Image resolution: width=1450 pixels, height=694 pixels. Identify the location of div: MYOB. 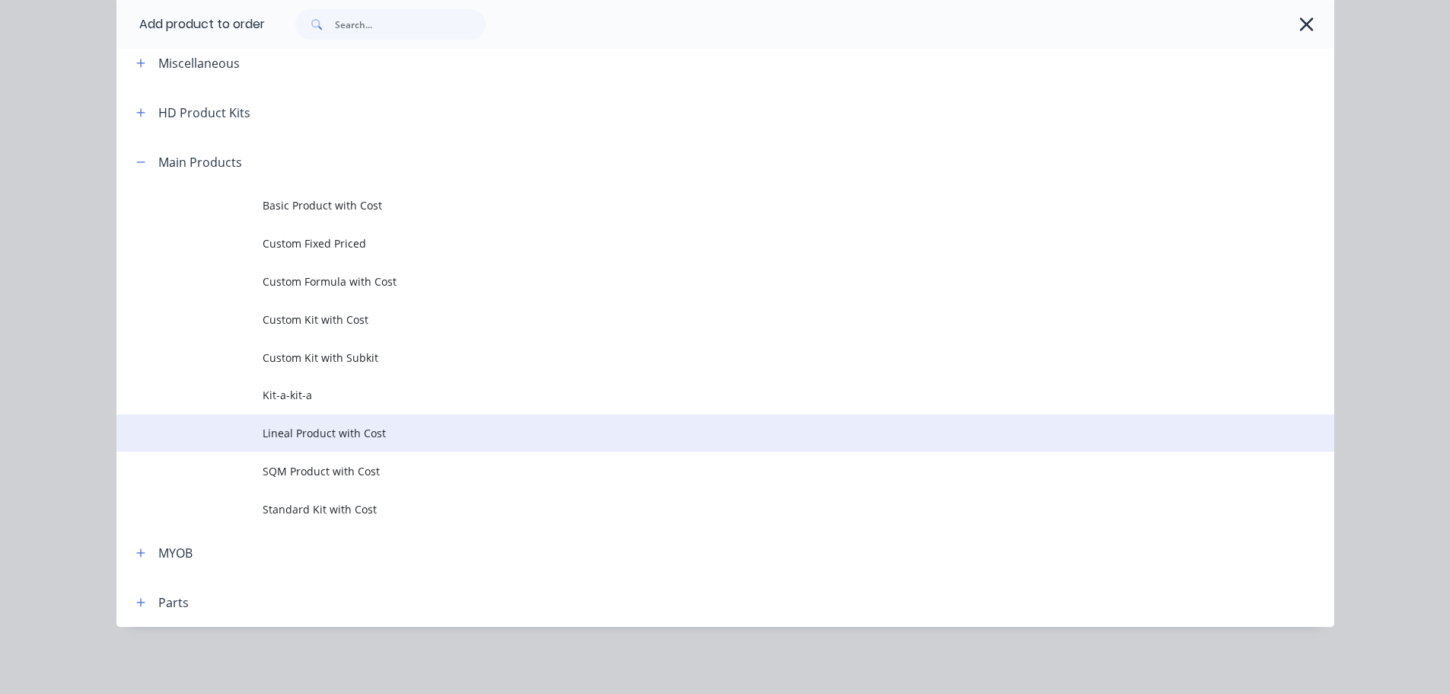
(175, 553).